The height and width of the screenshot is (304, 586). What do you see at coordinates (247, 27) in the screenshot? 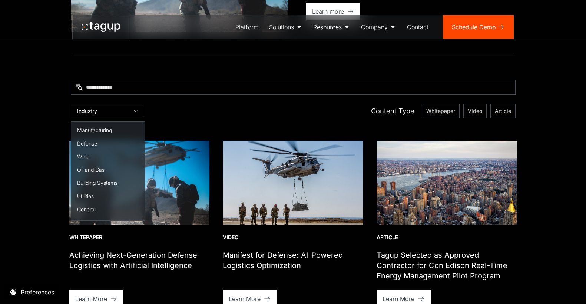
I see `div: Platform` at bounding box center [247, 27].